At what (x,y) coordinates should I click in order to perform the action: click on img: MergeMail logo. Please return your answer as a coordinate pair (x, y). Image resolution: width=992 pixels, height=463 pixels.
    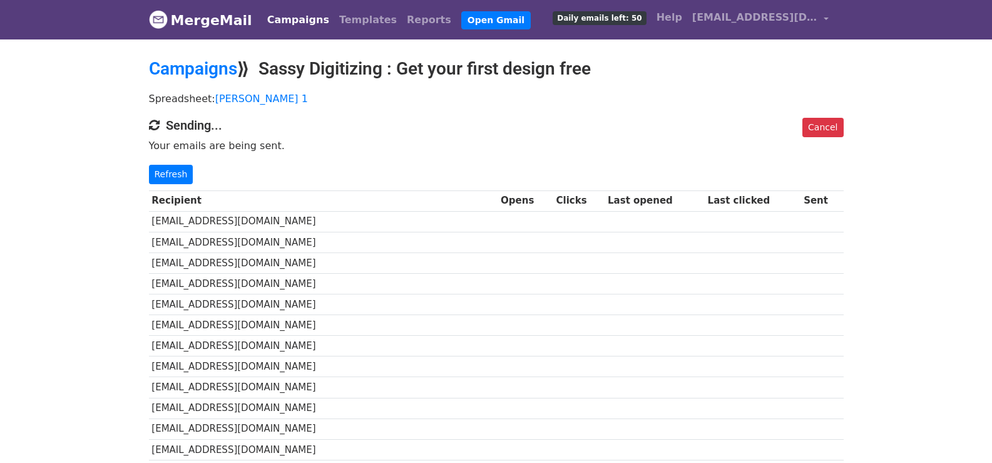
    Looking at the image, I should click on (158, 19).